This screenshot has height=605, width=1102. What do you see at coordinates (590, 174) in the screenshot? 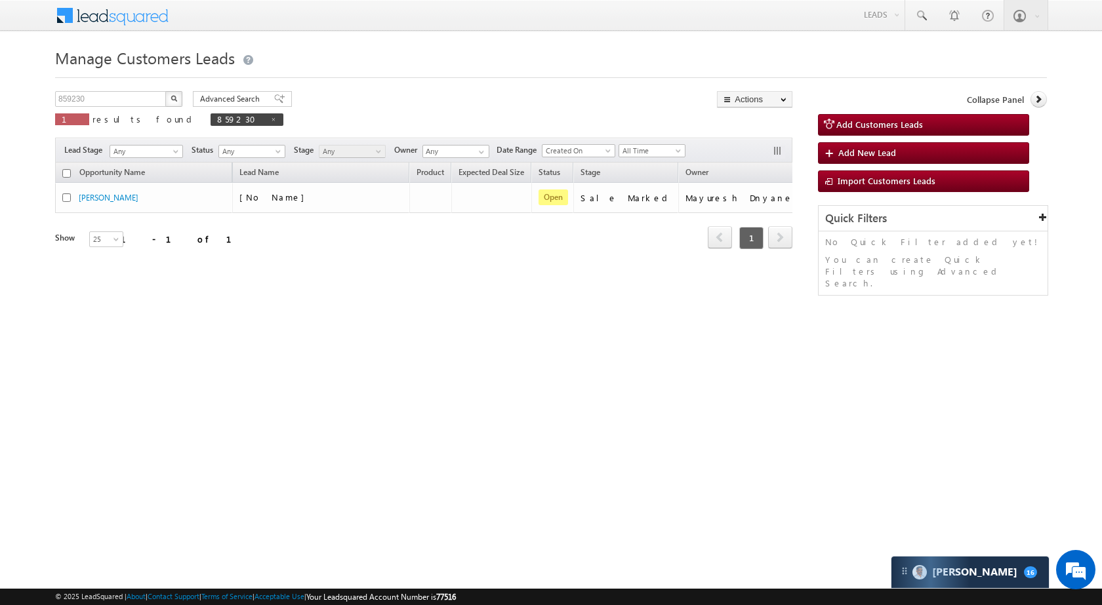
I see `a: Stage` at bounding box center [590, 174].